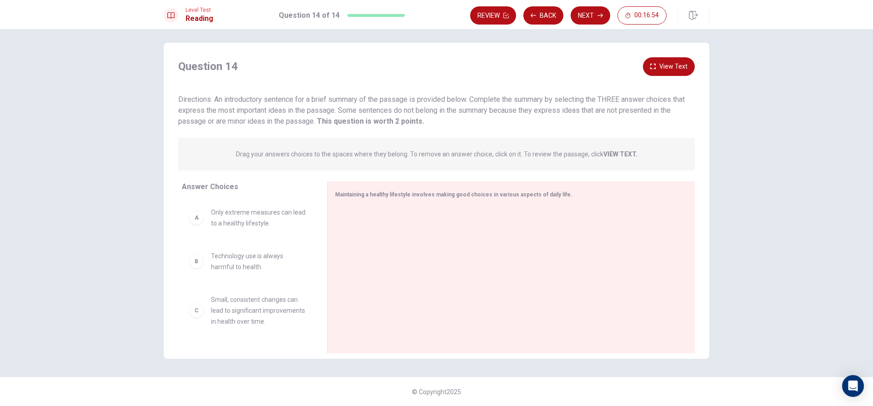 The height and width of the screenshot is (406, 873). What do you see at coordinates (199, 10) in the screenshot?
I see `span: Level Test` at bounding box center [199, 10].